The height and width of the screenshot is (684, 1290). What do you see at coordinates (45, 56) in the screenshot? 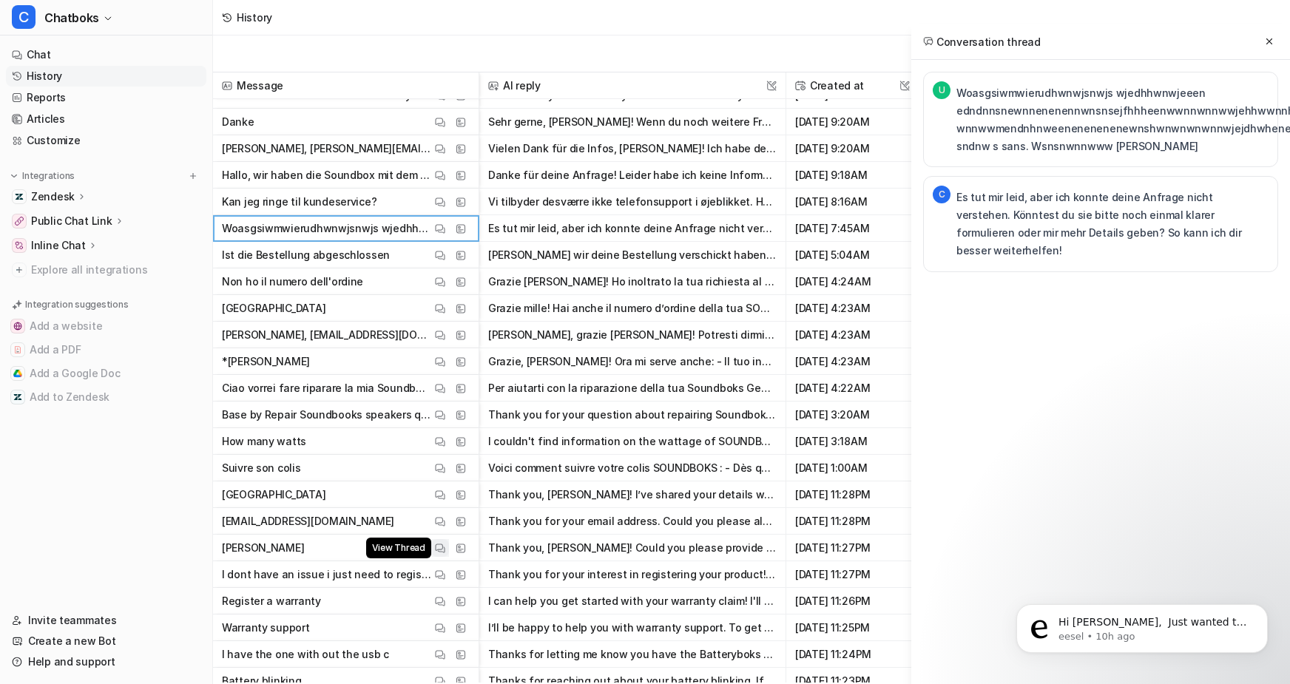
I see `img: Profile image for eesel` at bounding box center [45, 56].